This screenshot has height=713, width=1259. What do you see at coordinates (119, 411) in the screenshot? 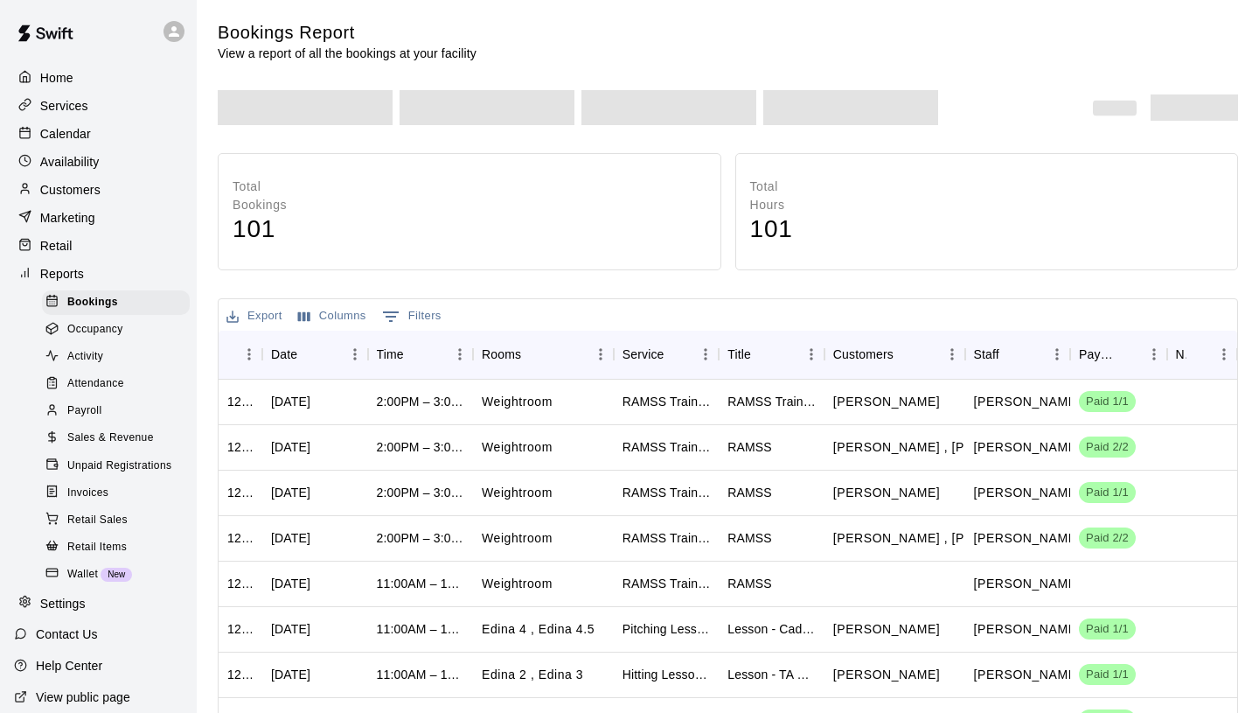
I see `a: Payroll` at bounding box center [119, 411].